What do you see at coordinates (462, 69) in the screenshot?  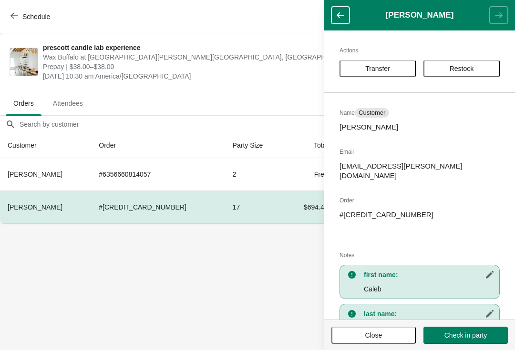 I see `button: Restock` at bounding box center [462, 69].